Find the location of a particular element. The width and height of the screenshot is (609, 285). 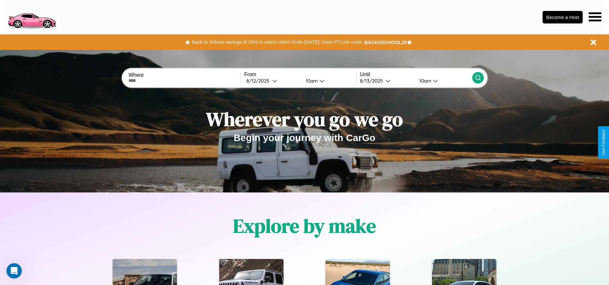

h1: Explore by make is located at coordinates (304, 226).